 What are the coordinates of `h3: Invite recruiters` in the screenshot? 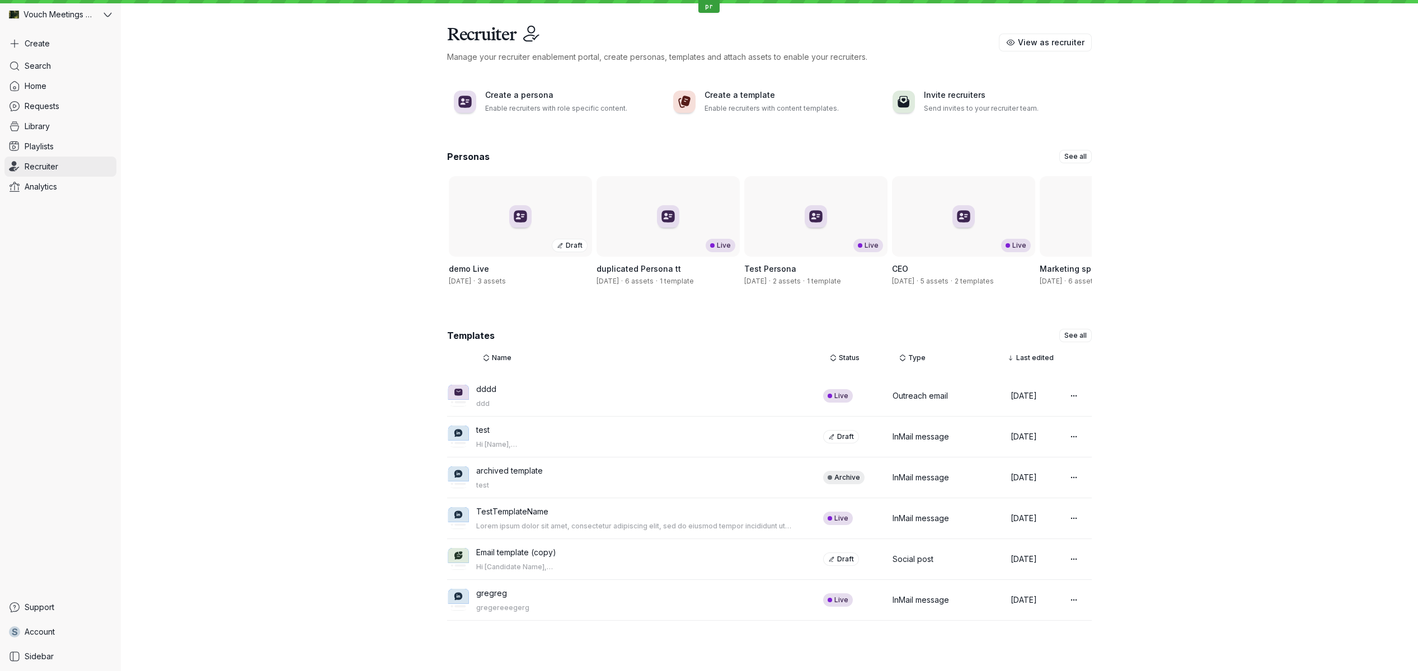 It's located at (1004, 95).